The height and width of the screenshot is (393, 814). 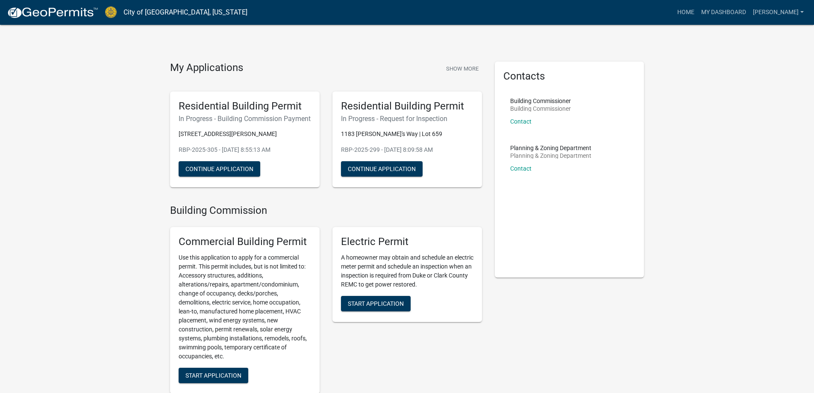 I want to click on h6: In Progress - Request for Inspection, so click(x=407, y=118).